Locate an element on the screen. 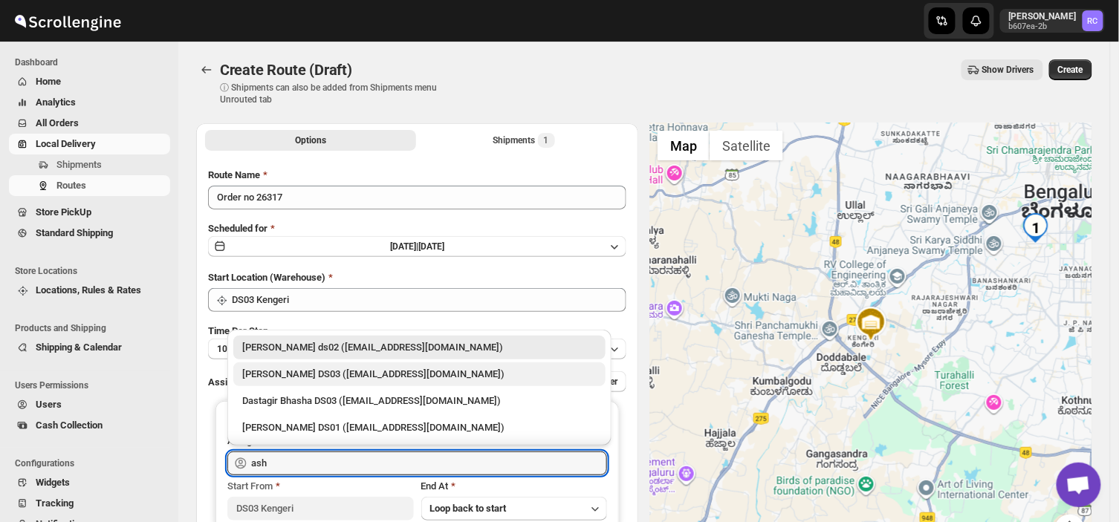 The height and width of the screenshot is (522, 1119). input: Eg: Bengaluru Route is located at coordinates (417, 198).